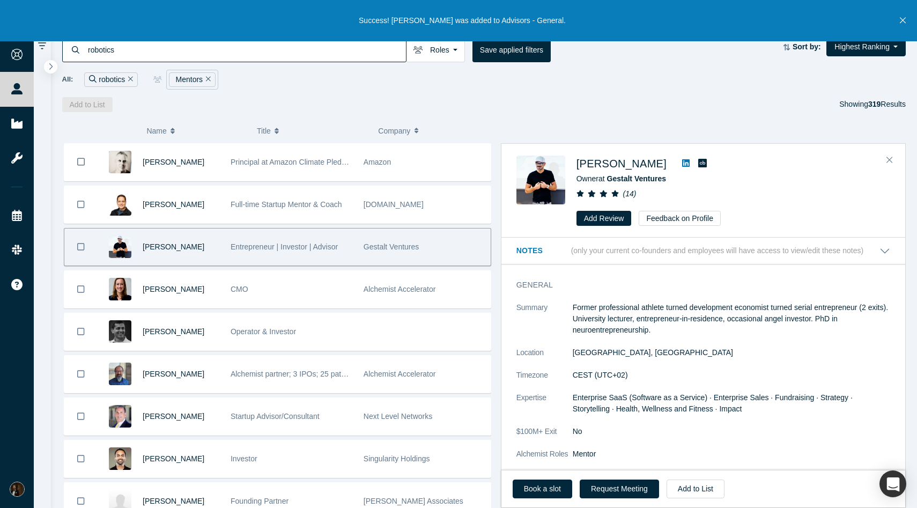 The width and height of the screenshot is (917, 508). Describe the element at coordinates (679, 218) in the screenshot. I see `button: Feedback on Profile` at that location.